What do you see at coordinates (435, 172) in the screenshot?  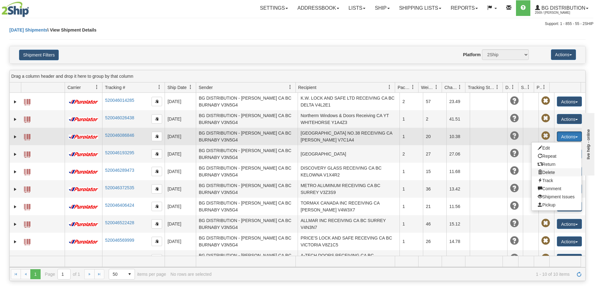 I see `td: 15` at bounding box center [435, 172].